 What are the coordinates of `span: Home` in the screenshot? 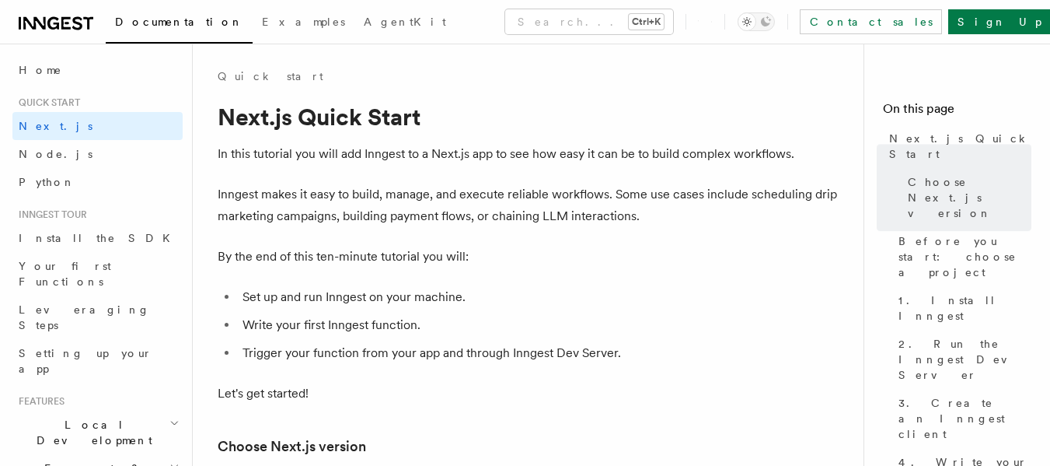 It's located at (40, 70).